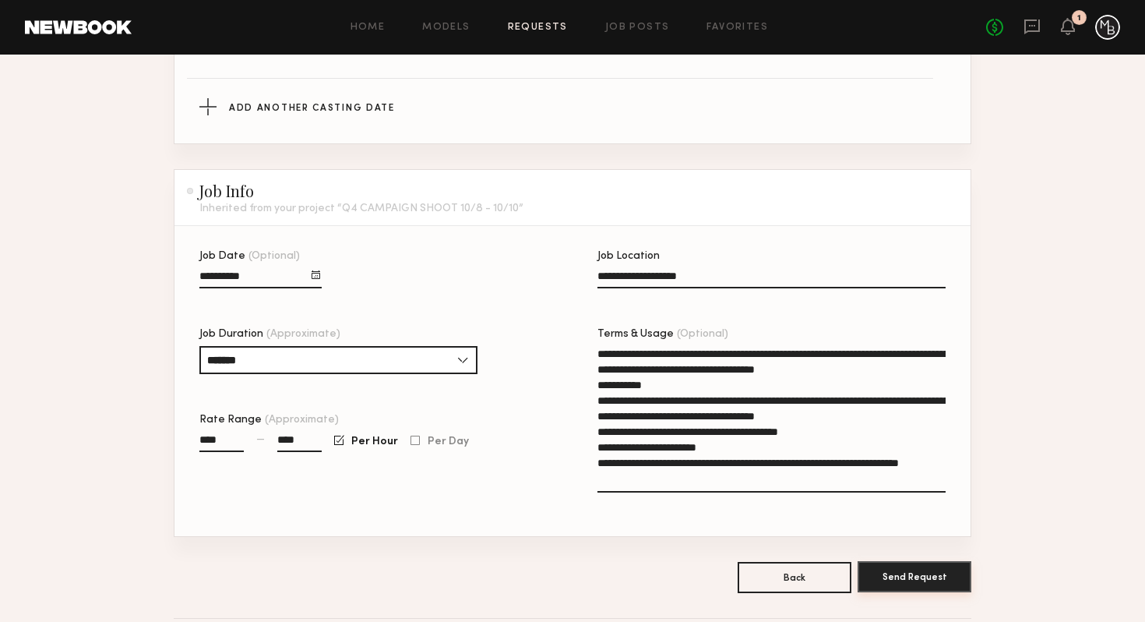 Image resolution: width=1145 pixels, height=622 pixels. I want to click on a: Models, so click(446, 27).